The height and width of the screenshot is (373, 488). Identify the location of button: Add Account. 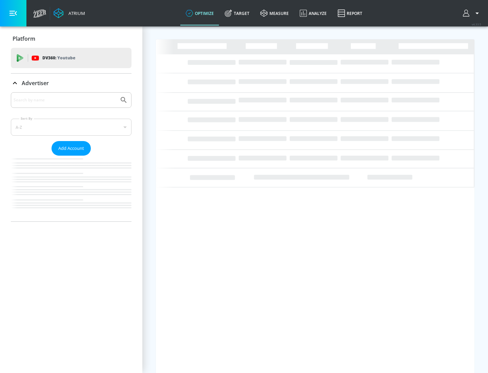
(71, 148).